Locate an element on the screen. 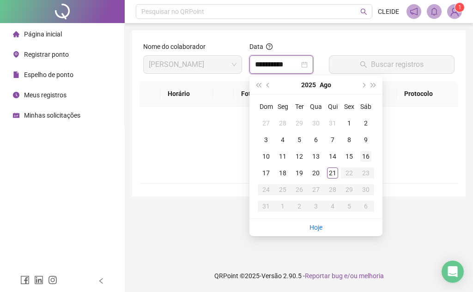 Image resolution: width=473 pixels, height=292 pixels. th: Sáb is located at coordinates (365, 107).